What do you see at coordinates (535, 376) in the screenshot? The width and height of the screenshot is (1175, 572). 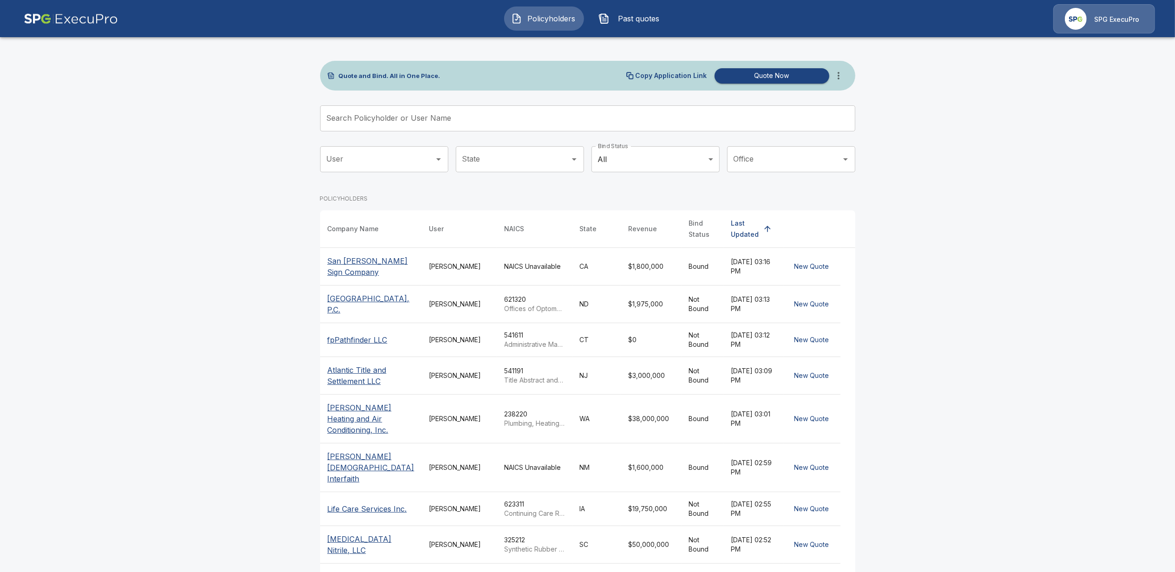 I see `div: 541191` at bounding box center [535, 376].